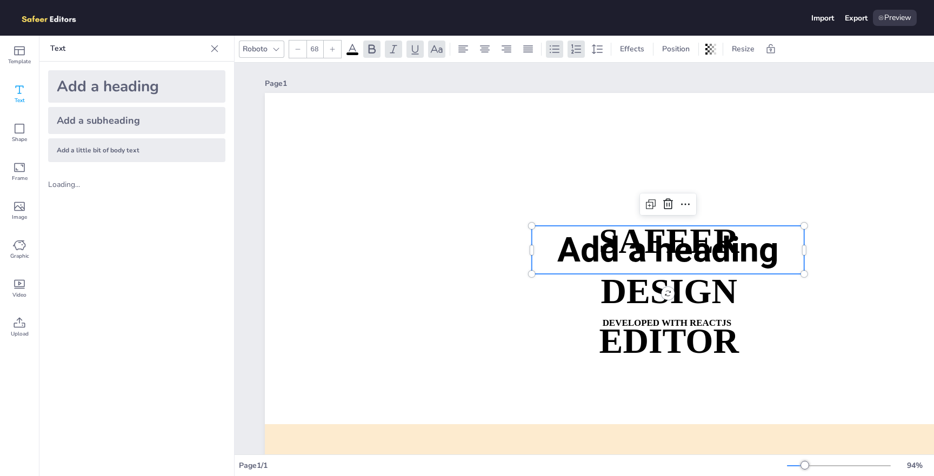  I want to click on span: Frame, so click(19, 178).